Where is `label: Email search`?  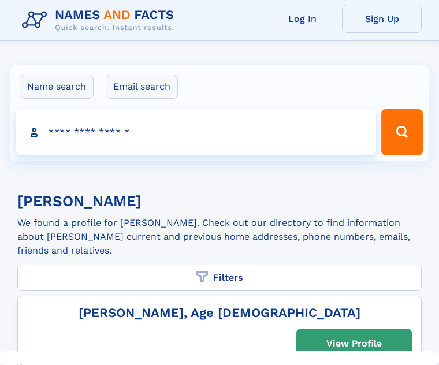 label: Email search is located at coordinates (142, 87).